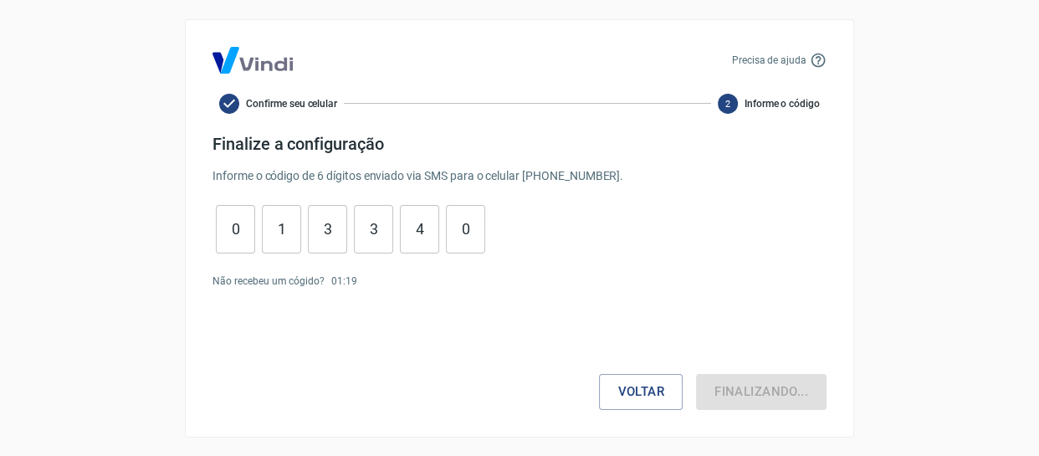 Image resolution: width=1039 pixels, height=456 pixels. I want to click on text: 2, so click(728, 103).